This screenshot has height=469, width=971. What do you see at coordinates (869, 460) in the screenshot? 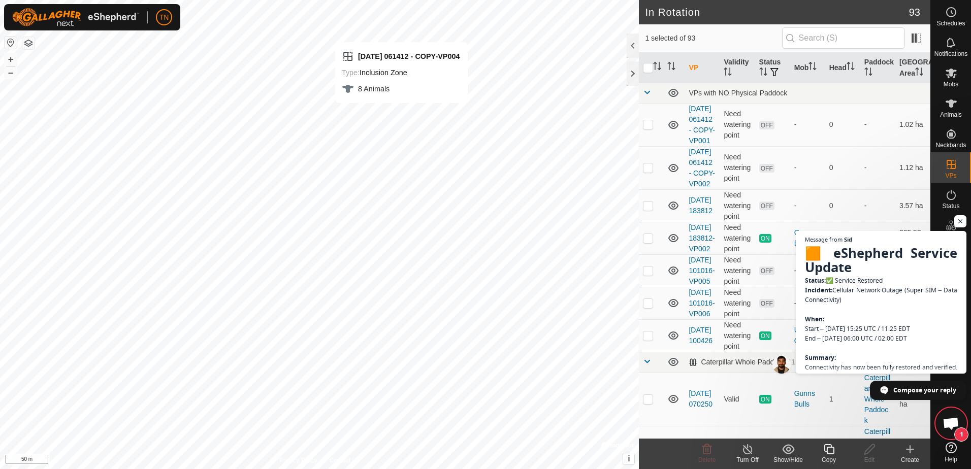
I see `div: Edit` at bounding box center [869, 460].